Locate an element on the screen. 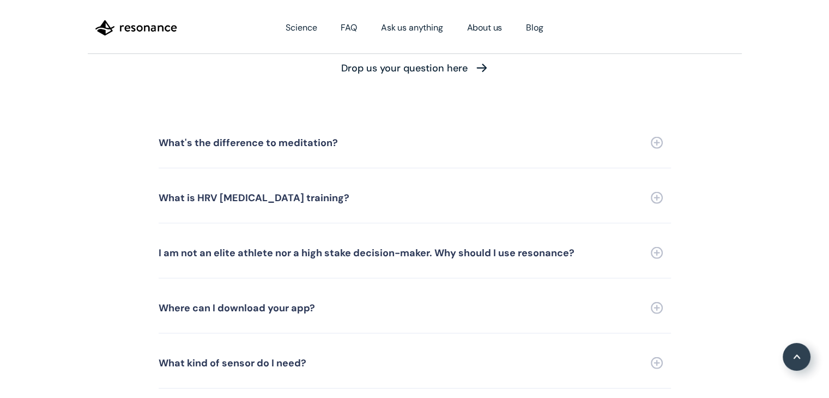 This screenshot has width=829, height=398. a: Where can I download your app? is located at coordinates (415, 308).